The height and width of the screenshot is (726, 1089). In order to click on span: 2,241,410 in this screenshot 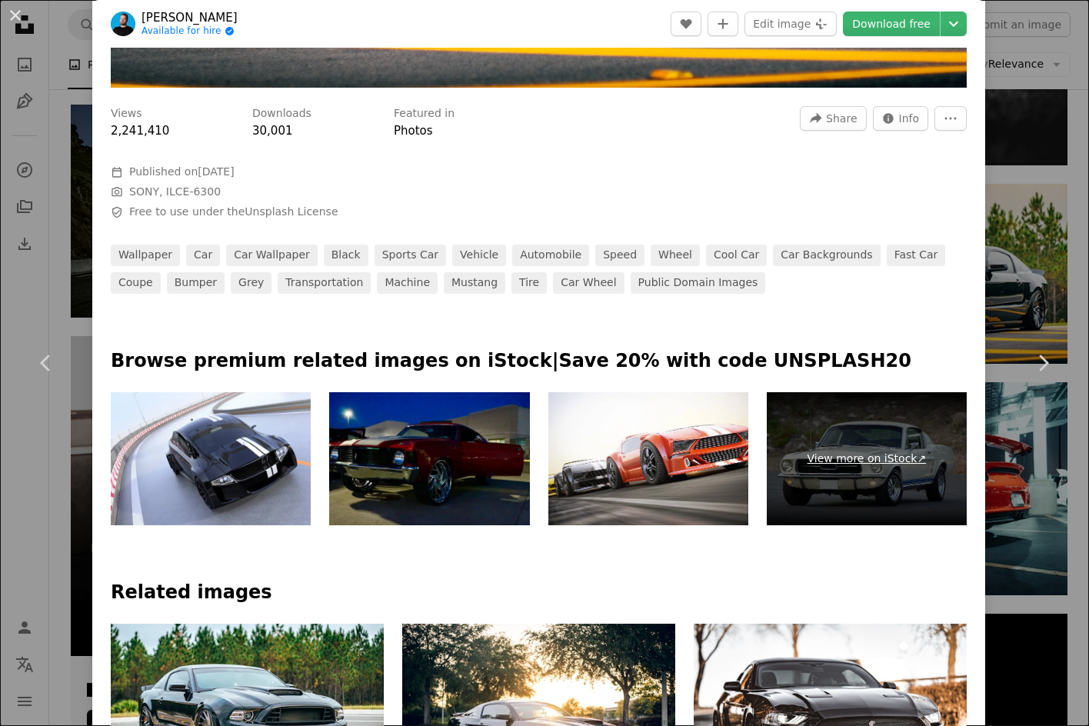, I will do `click(140, 131)`.